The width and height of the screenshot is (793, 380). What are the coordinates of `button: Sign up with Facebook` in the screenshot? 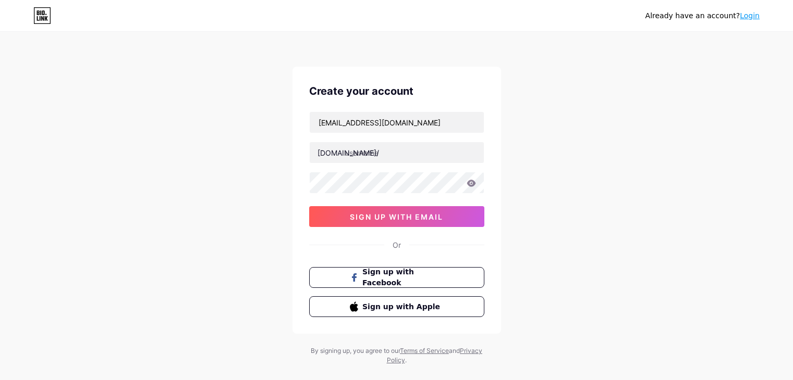 It's located at (397, 278).